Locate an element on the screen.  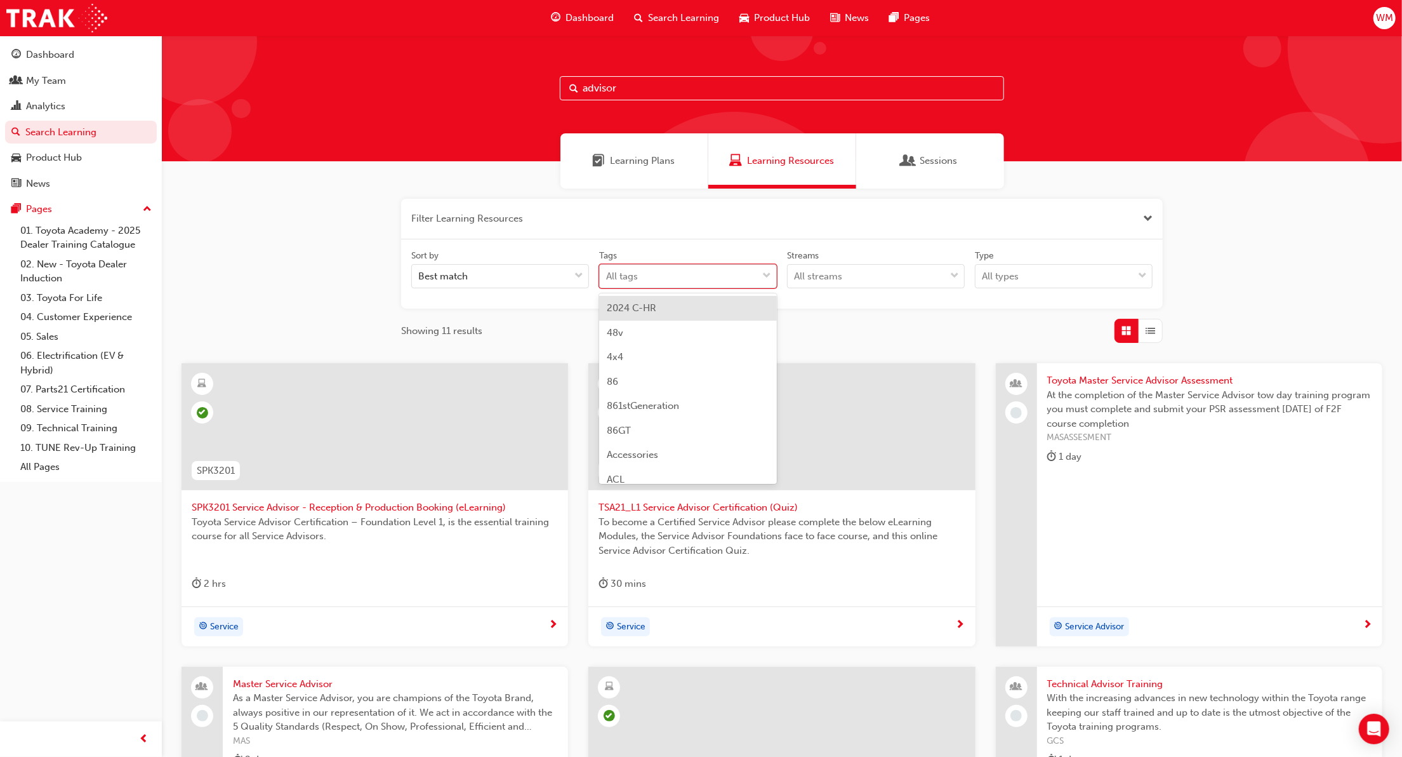
input: Search... is located at coordinates (782, 88).